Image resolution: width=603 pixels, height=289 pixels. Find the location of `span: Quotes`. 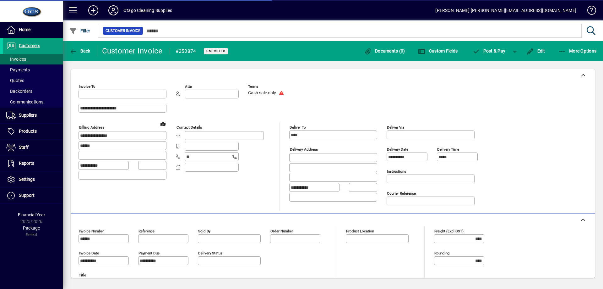

span: Quotes is located at coordinates (15, 80).